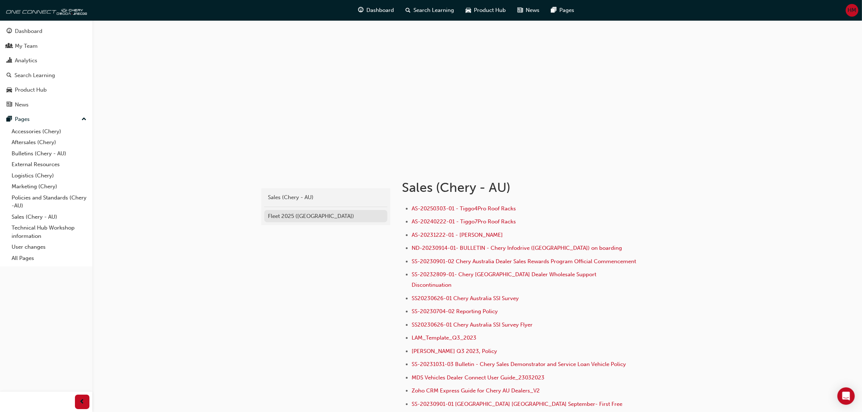 This screenshot has height=412, width=862. What do you see at coordinates (49, 176) in the screenshot?
I see `a: Logistics (Chery)` at bounding box center [49, 176].